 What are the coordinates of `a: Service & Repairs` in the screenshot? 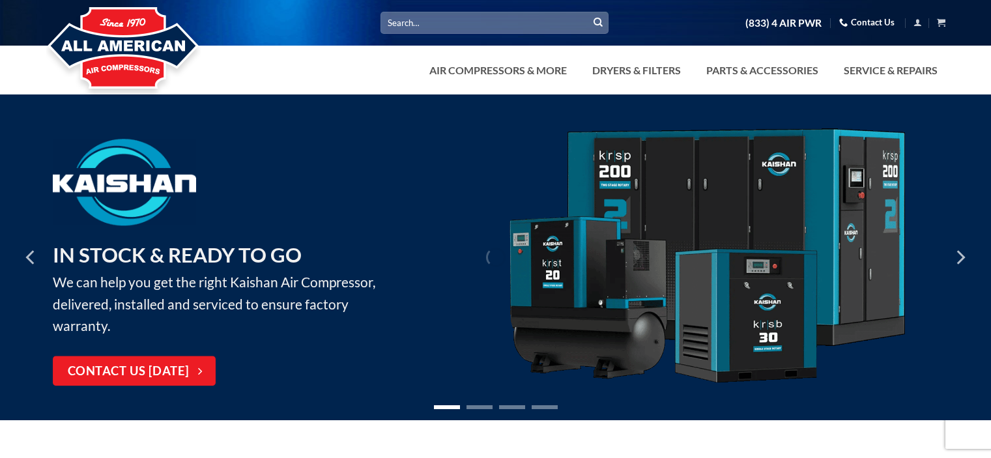 It's located at (891, 70).